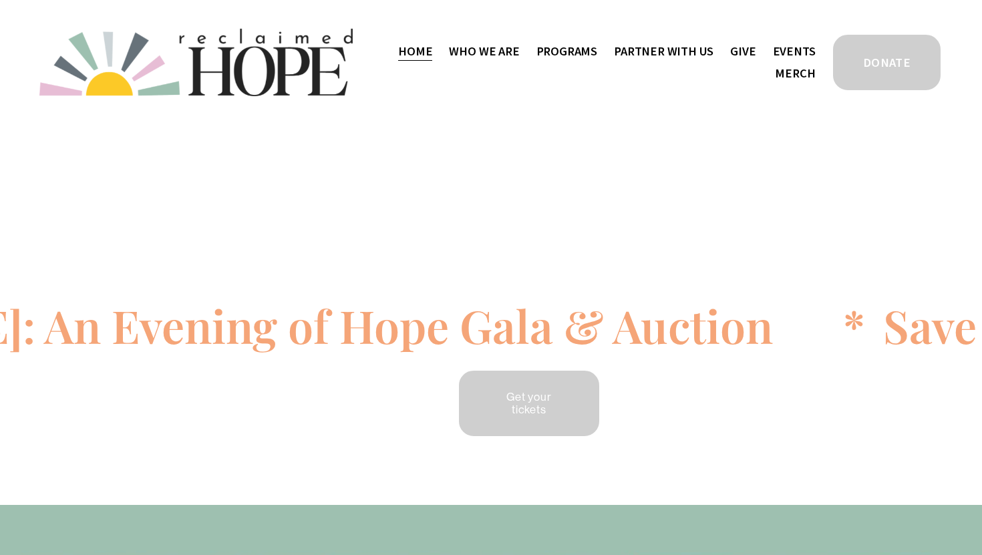 The width and height of the screenshot is (982, 555). Describe the element at coordinates (529, 404) in the screenshot. I see `a: Get your tickets` at that location.